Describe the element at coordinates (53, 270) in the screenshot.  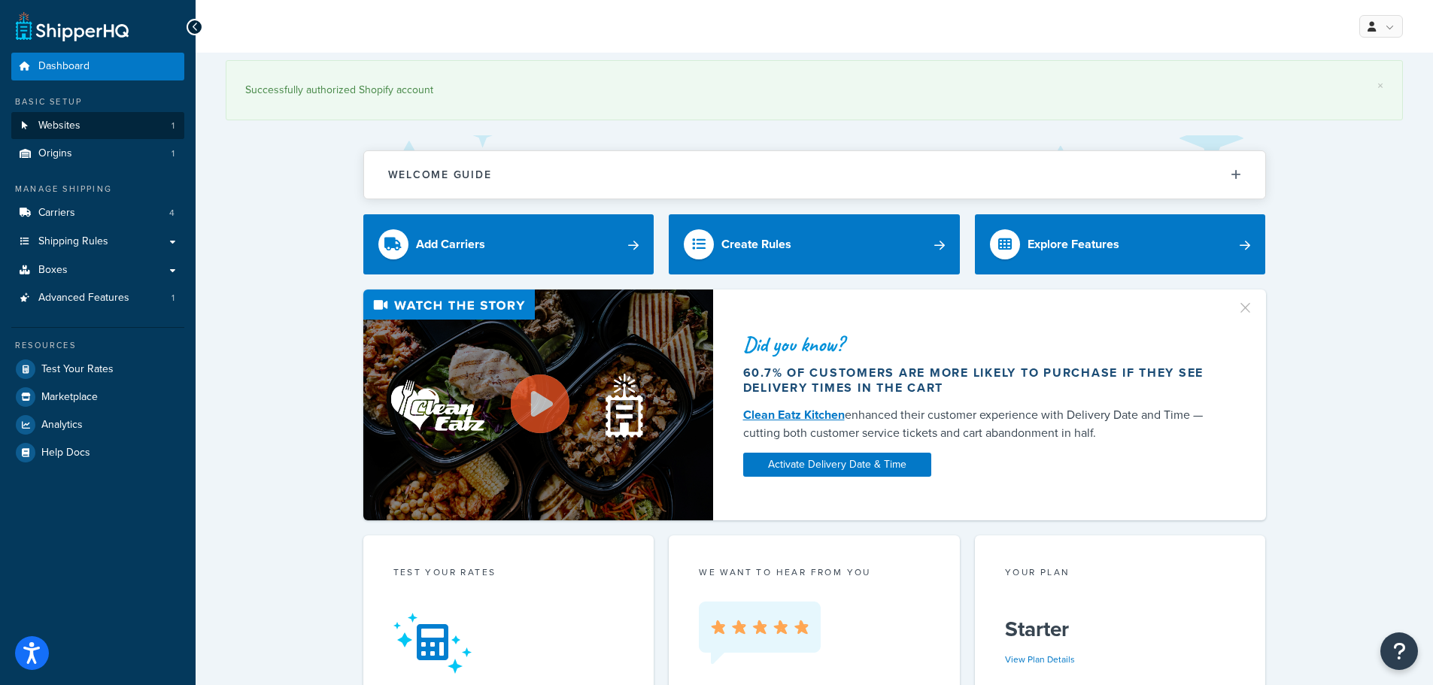
I see `span: Boxes` at that location.